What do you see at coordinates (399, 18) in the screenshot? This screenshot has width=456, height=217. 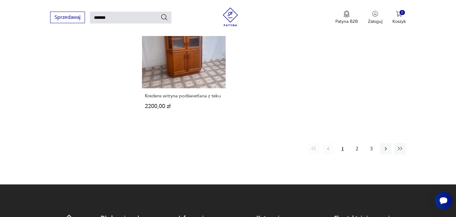 I see `button: 0Koszyk` at bounding box center [399, 18].